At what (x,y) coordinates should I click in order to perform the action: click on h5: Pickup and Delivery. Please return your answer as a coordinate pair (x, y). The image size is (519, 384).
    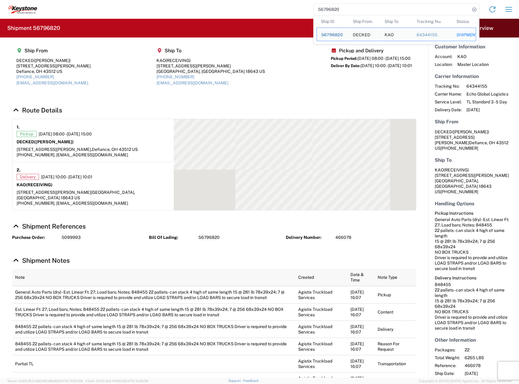
    Looking at the image, I should click on (372, 50).